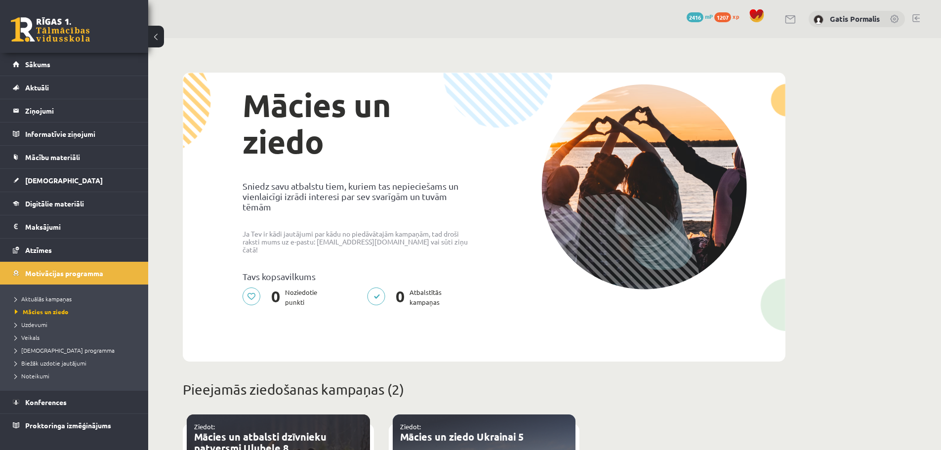 This screenshot has height=450, width=941. I want to click on p: Noziedotie punkti, so click(283, 297).